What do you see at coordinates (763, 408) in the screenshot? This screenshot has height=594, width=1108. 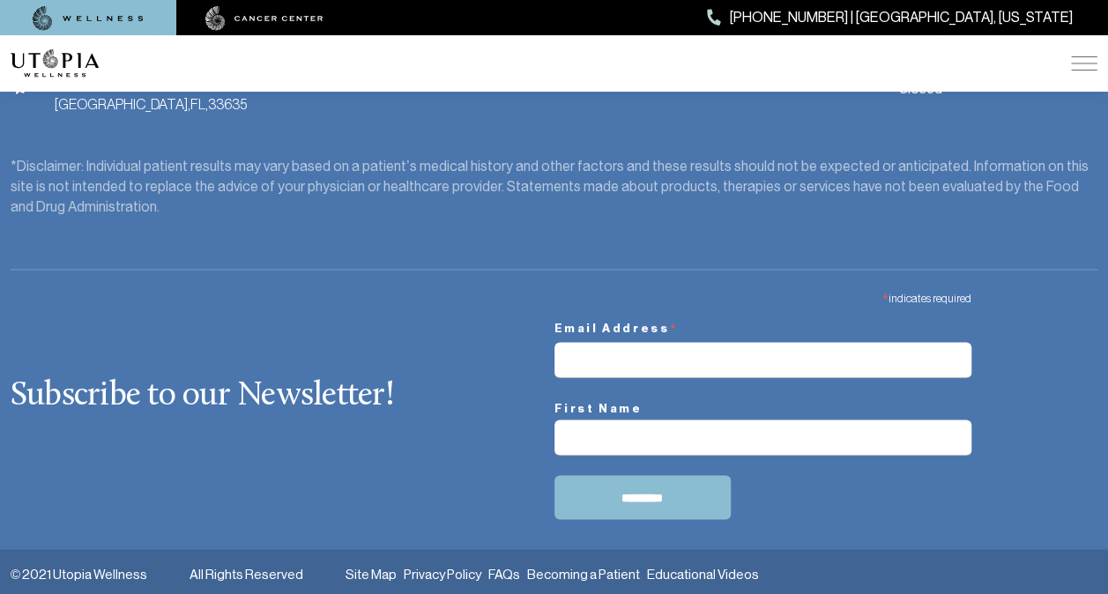 I see `label: First Name` at bounding box center [763, 408].